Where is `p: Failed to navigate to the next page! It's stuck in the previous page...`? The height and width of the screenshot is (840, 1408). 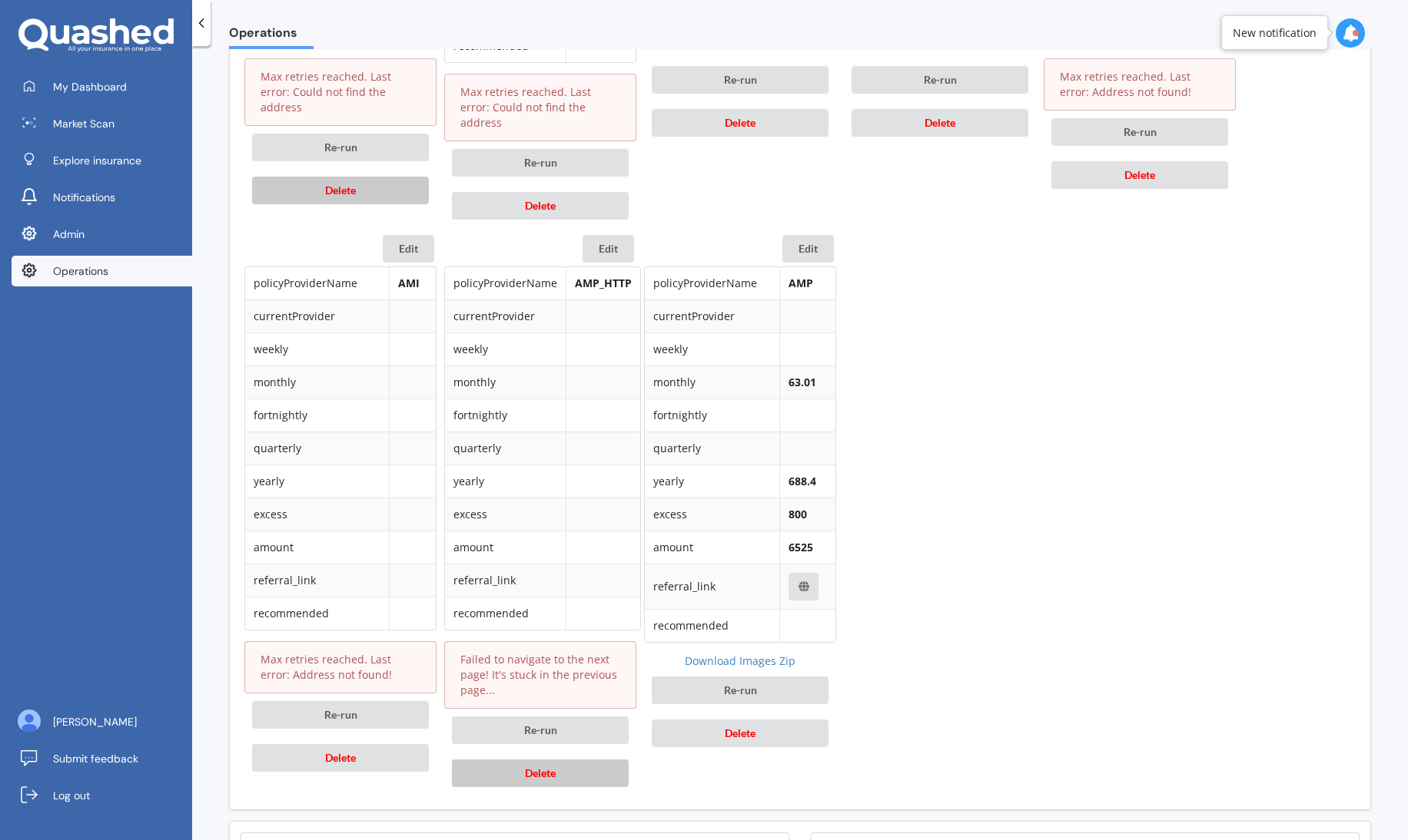
p: Failed to navigate to the next page! It's stuck in the previous page... is located at coordinates (540, 676).